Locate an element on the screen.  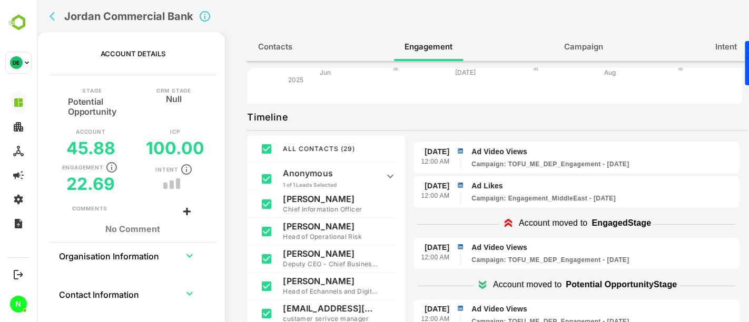
p: Intent is located at coordinates (130, 170).